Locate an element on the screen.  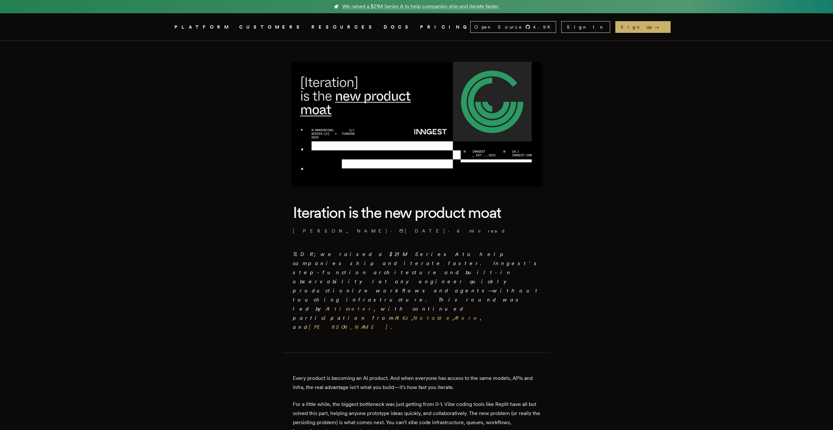
span: PLATFORM is located at coordinates (203, 27).